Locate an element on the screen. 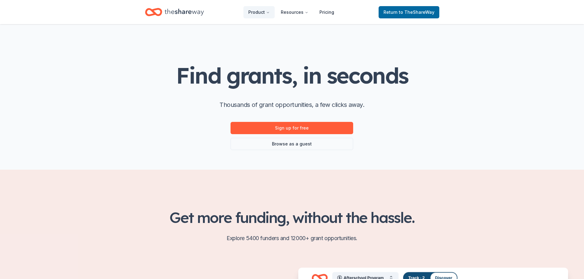 This screenshot has height=279, width=584. a: Sign up for free is located at coordinates (292, 128).